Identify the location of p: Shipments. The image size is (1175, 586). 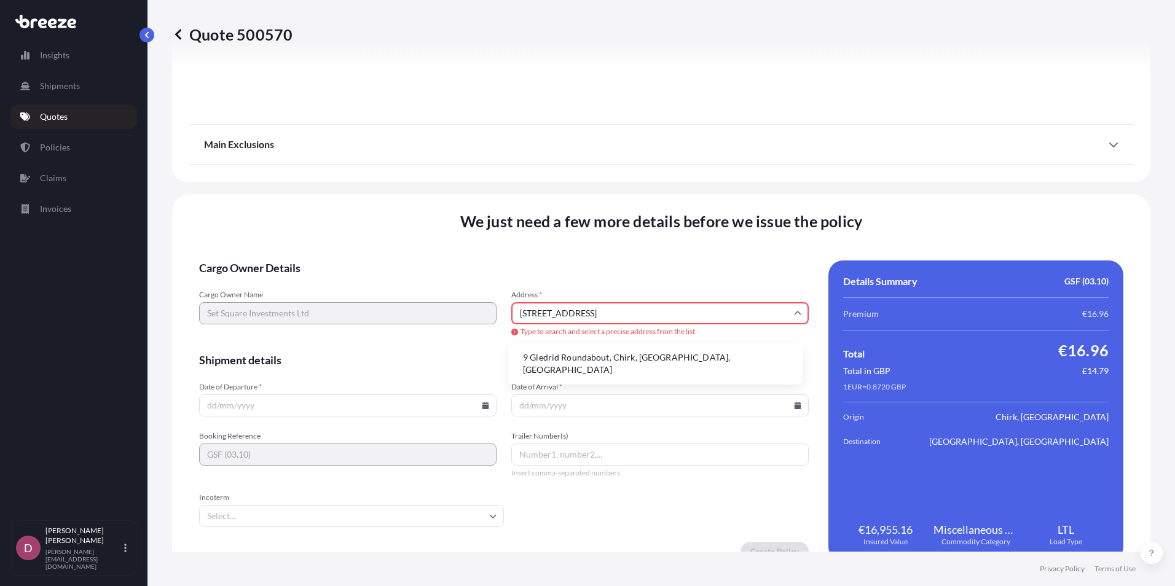
(60, 86).